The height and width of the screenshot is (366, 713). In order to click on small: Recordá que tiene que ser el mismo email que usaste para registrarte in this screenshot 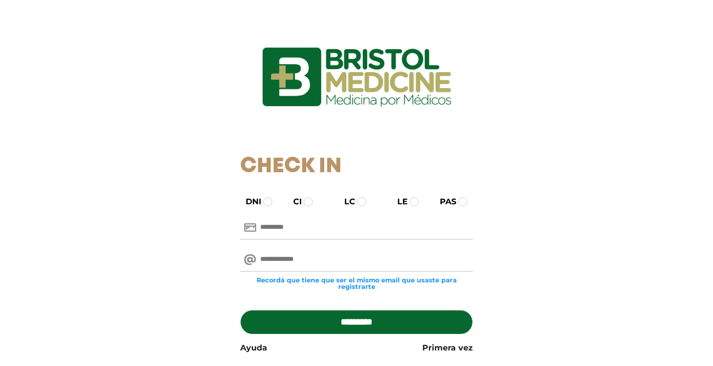, I will do `click(356, 283)`.